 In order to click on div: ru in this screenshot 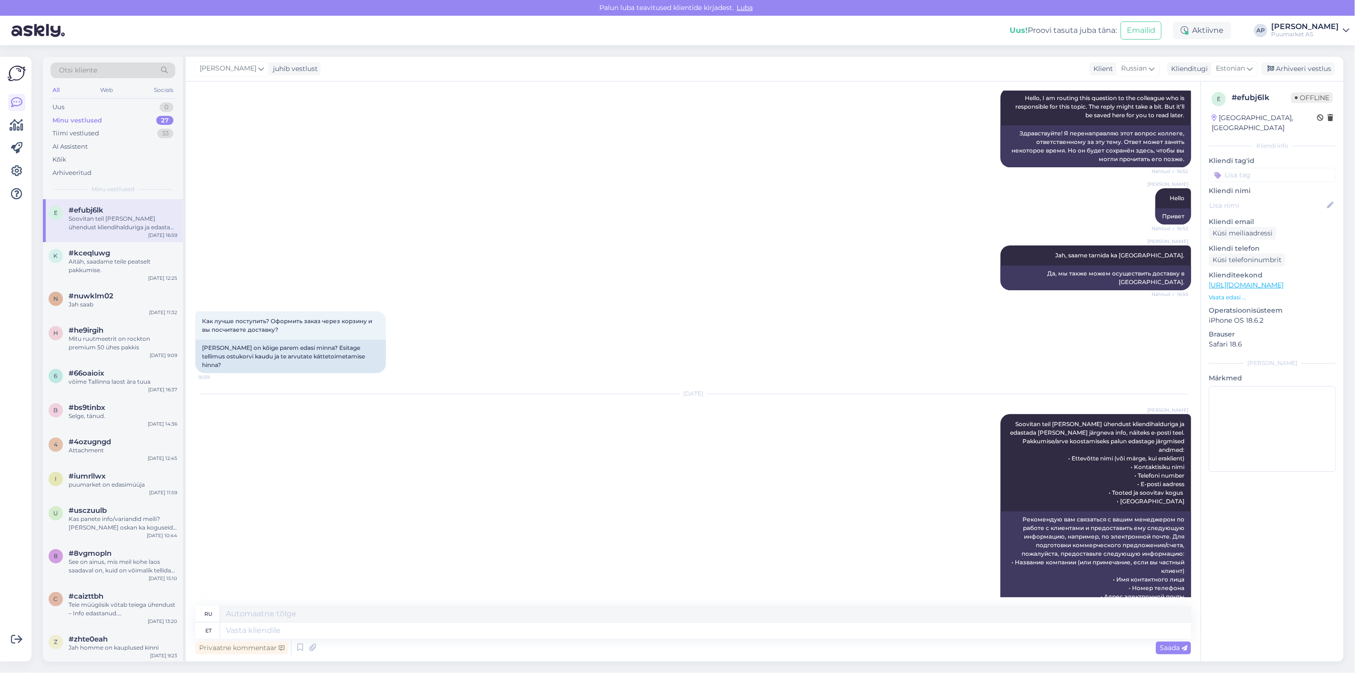, I will do `click(208, 614)`.